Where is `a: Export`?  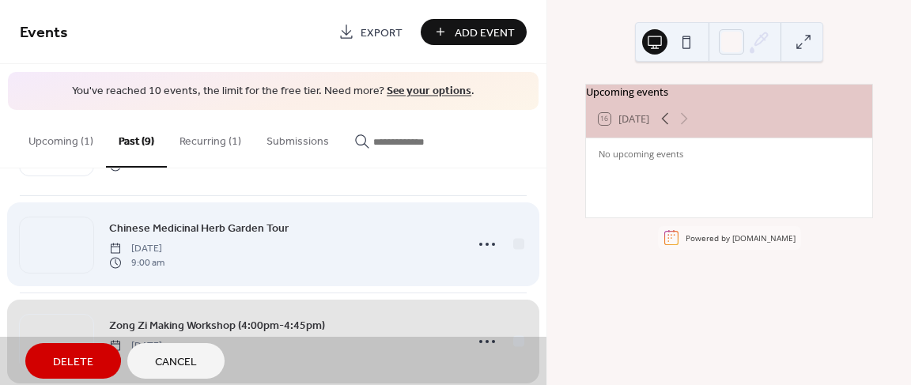 a: Export is located at coordinates (370, 32).